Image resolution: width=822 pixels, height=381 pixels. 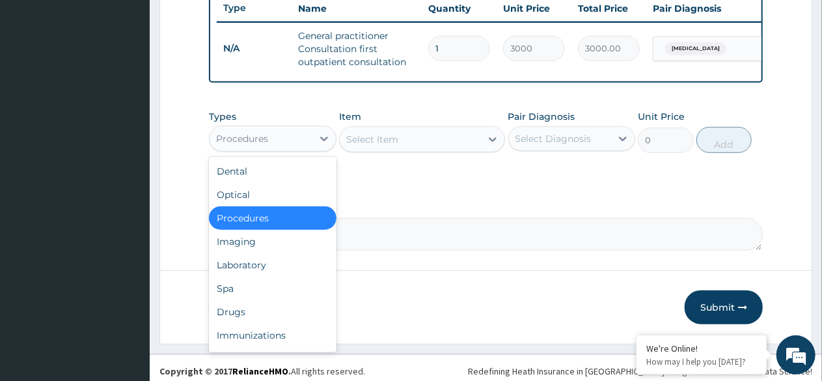 What do you see at coordinates (553, 139) in the screenshot?
I see `div: Select Diagnosis` at bounding box center [553, 139].